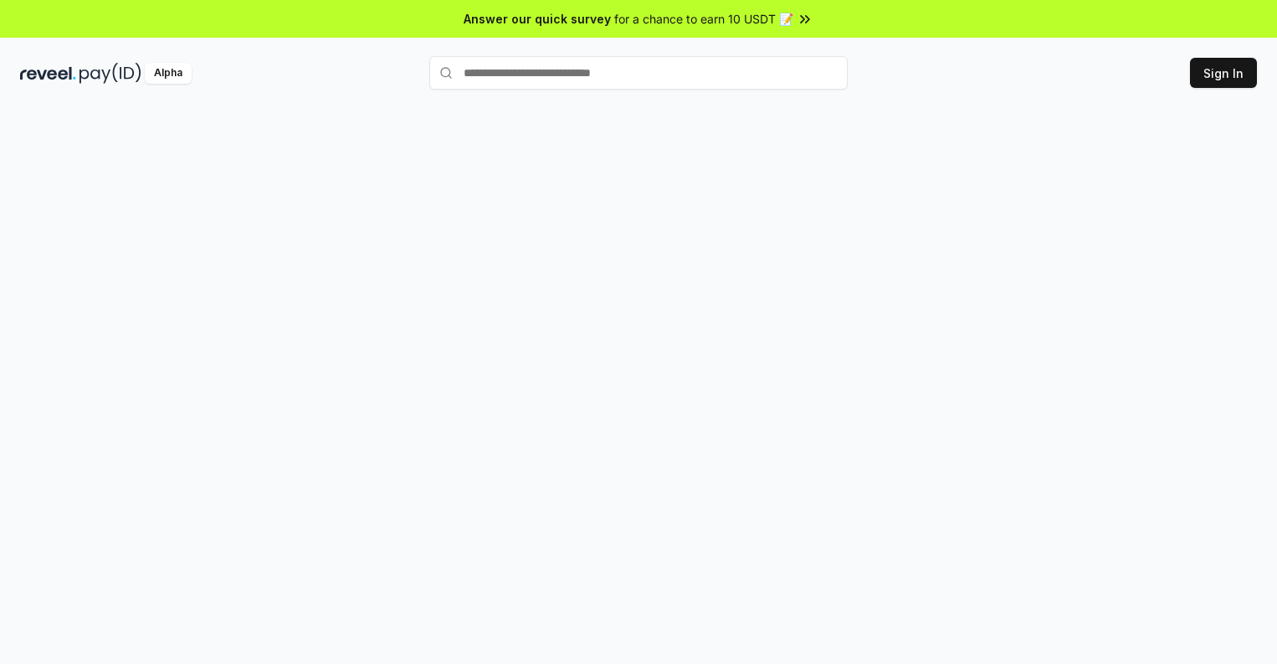 This screenshot has width=1277, height=664. Describe the element at coordinates (110, 73) in the screenshot. I see `img: pay_id` at that location.